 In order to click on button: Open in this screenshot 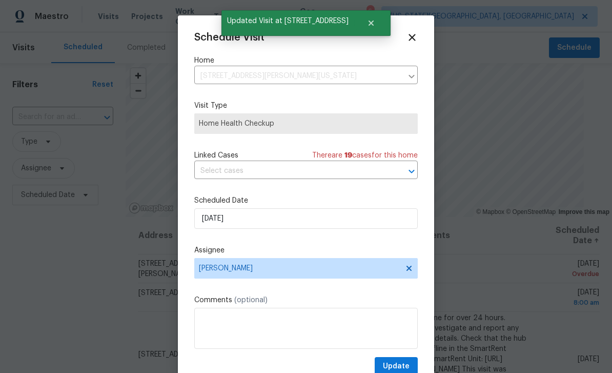, I will do `click(411, 171)`.